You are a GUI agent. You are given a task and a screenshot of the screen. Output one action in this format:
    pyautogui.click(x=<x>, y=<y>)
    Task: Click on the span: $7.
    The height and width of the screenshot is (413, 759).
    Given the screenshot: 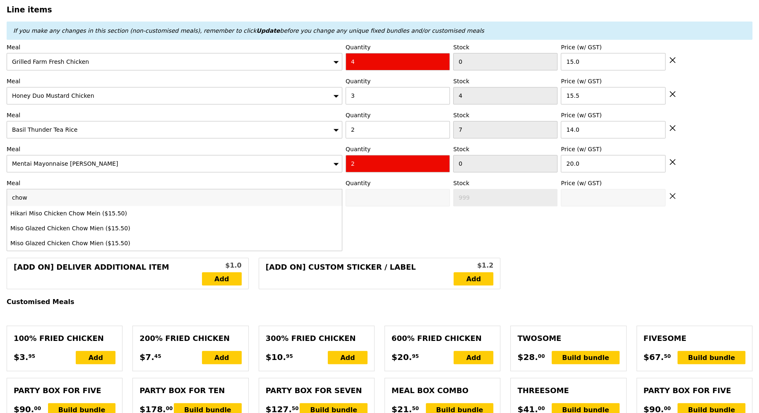 What is the action you would take?
    pyautogui.click(x=147, y=357)
    